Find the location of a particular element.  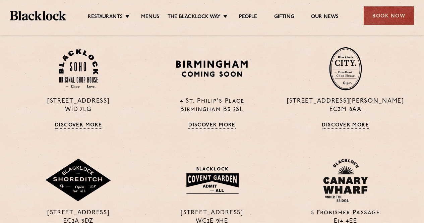

img: BLA_1470_CoventGarden_Website_Solid.svg is located at coordinates (212, 180).